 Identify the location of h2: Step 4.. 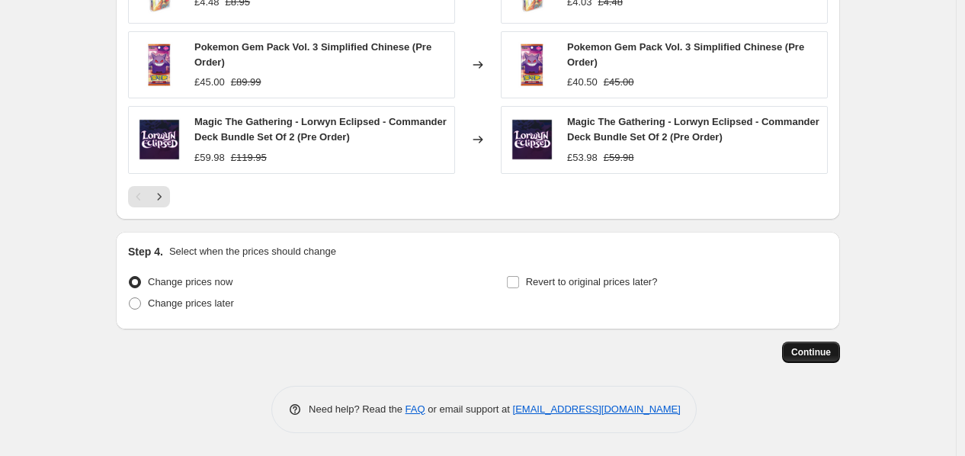
(146, 251).